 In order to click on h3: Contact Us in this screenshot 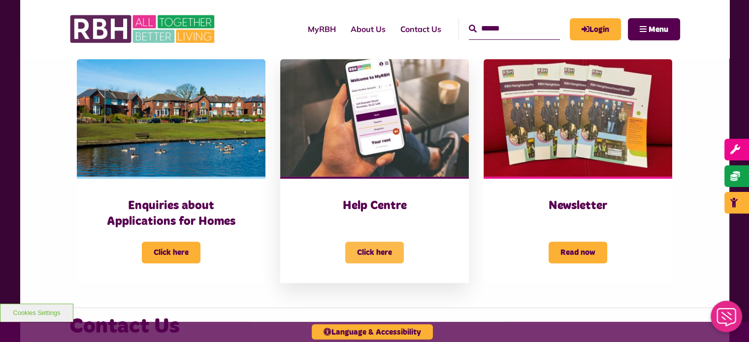, I will do `click(375, 326)`.